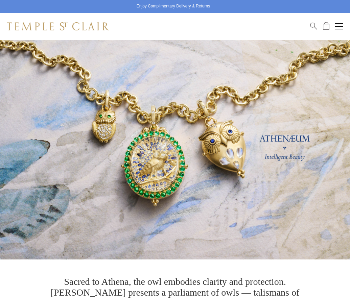 This screenshot has height=300, width=350. Describe the element at coordinates (313, 26) in the screenshot. I see `a: Search` at that location.